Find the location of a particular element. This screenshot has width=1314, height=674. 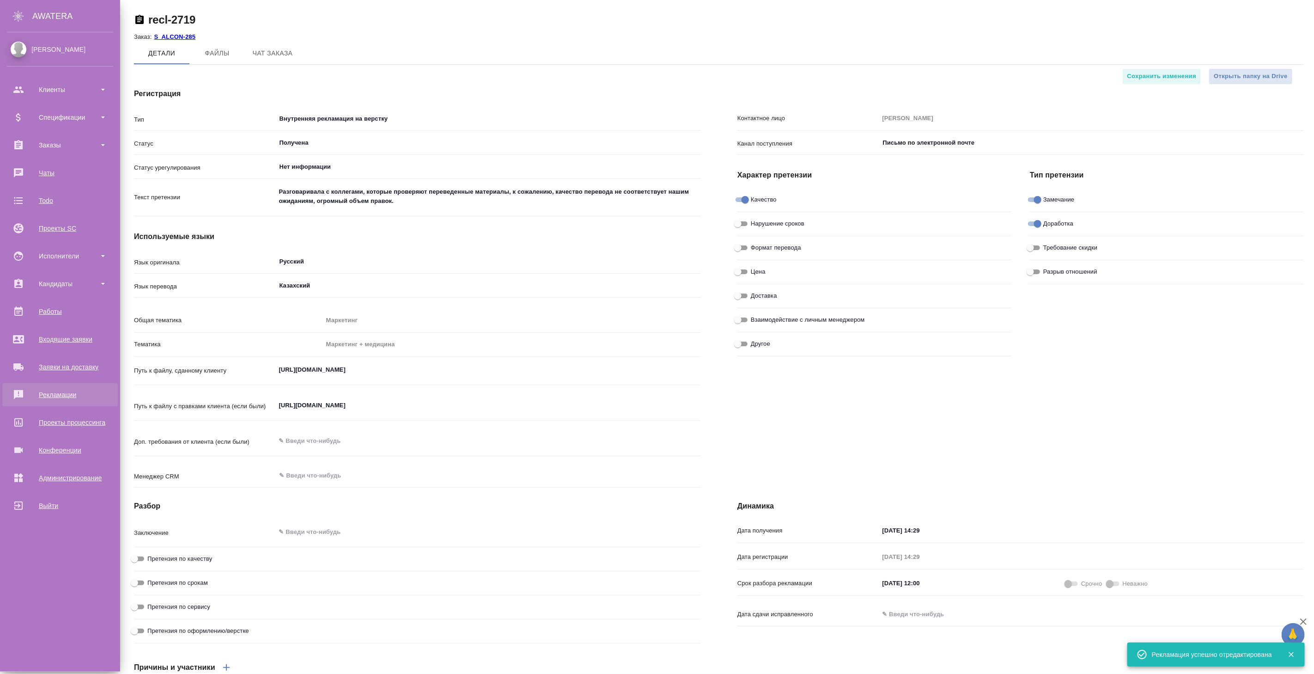

div: Todo is located at coordinates (60, 201).